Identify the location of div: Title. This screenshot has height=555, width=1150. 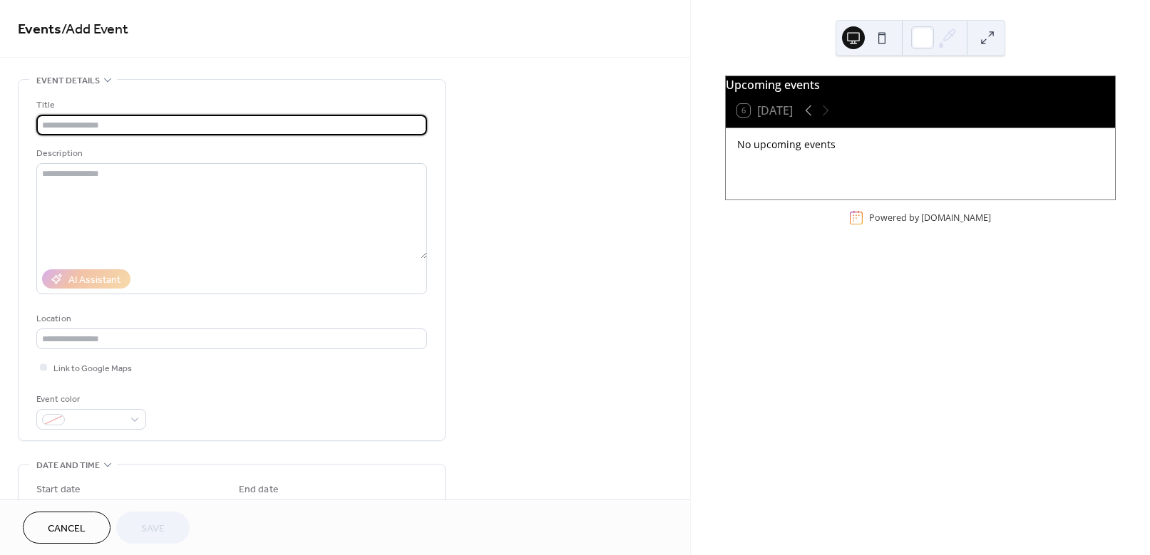
(230, 105).